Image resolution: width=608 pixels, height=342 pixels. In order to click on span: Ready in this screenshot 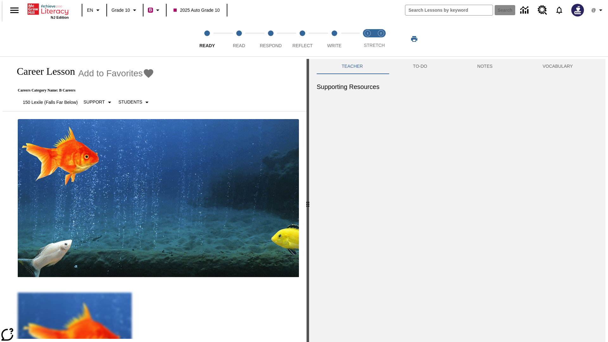, I will do `click(207, 46)`.